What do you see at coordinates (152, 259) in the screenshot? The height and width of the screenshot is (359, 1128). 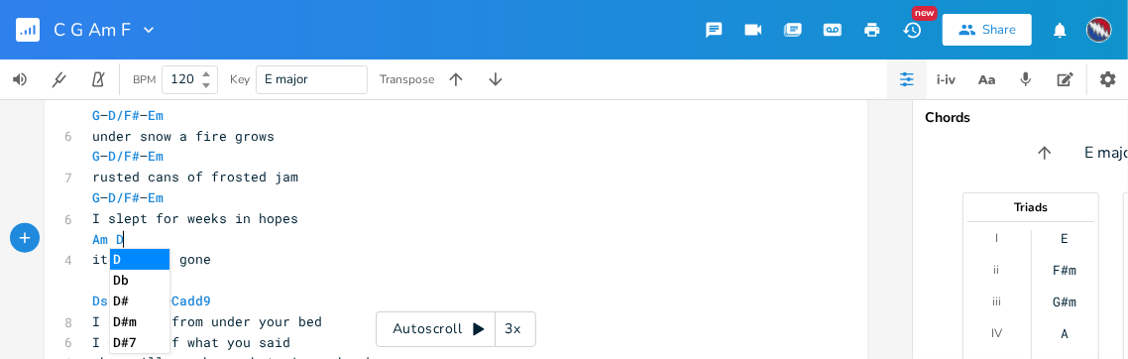 I see `span: itd all be gone` at bounding box center [152, 259].